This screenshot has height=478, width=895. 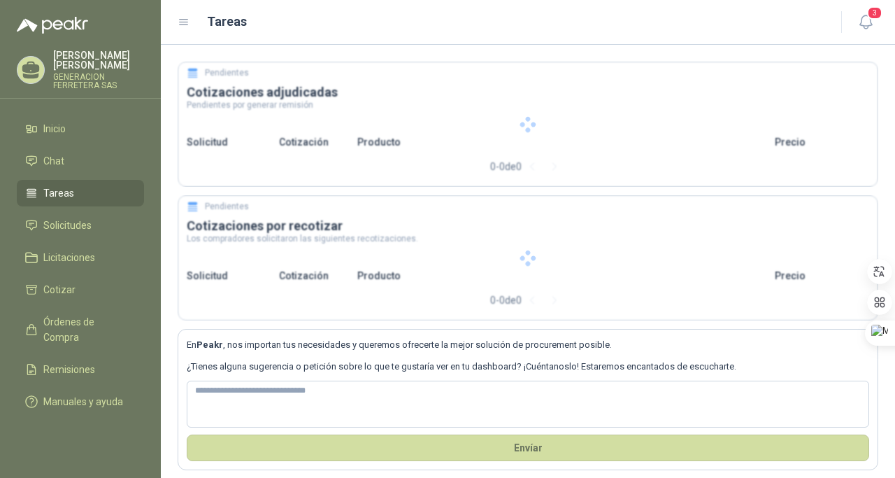 I want to click on span: Inicio, so click(x=55, y=129).